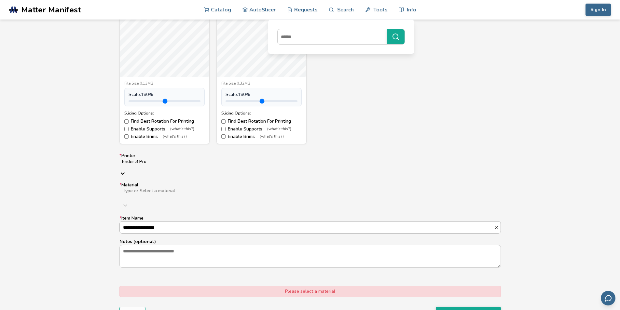  Describe the element at coordinates (310, 292) in the screenshot. I see `div: Please select a material` at that location.